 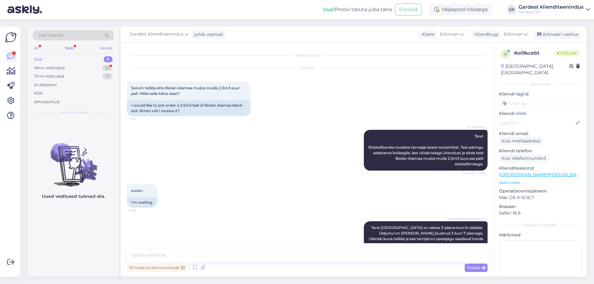 I want to click on div: Vestlus algas, so click(x=307, y=55).